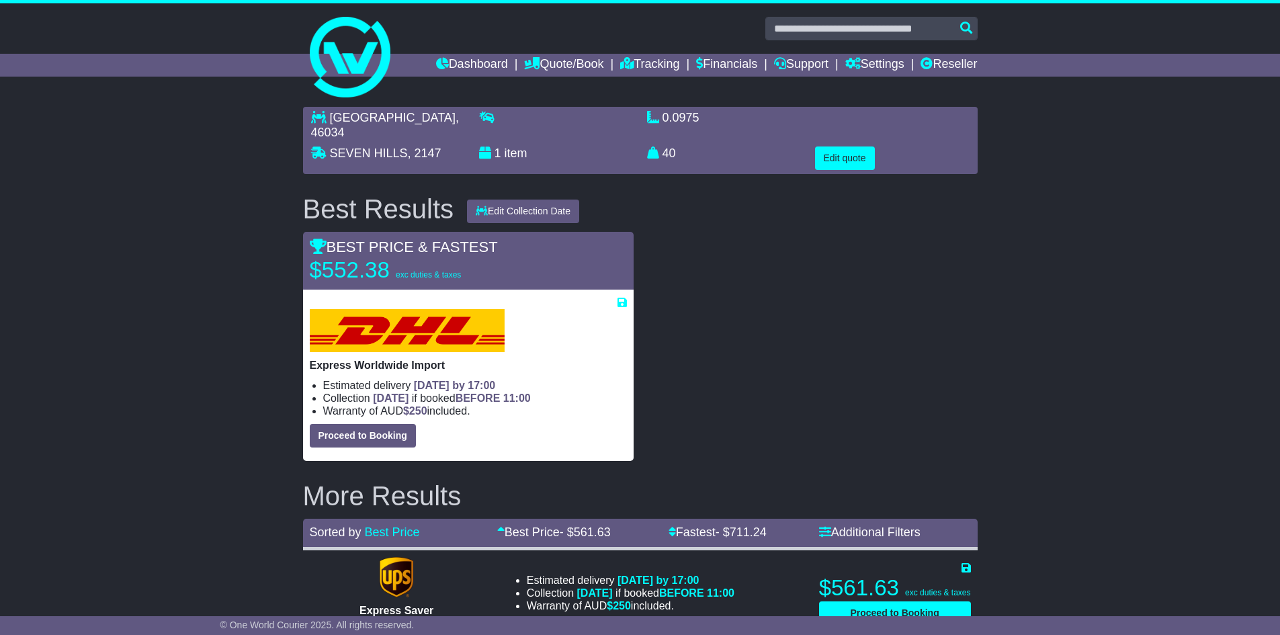 Image resolution: width=1280 pixels, height=635 pixels. Describe the element at coordinates (845, 158) in the screenshot. I see `button: Edit quote` at that location.